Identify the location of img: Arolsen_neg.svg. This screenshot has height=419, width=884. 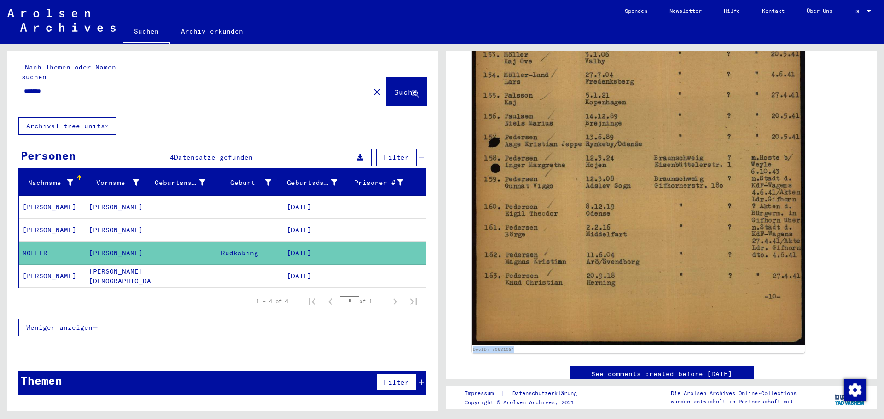
(61, 20).